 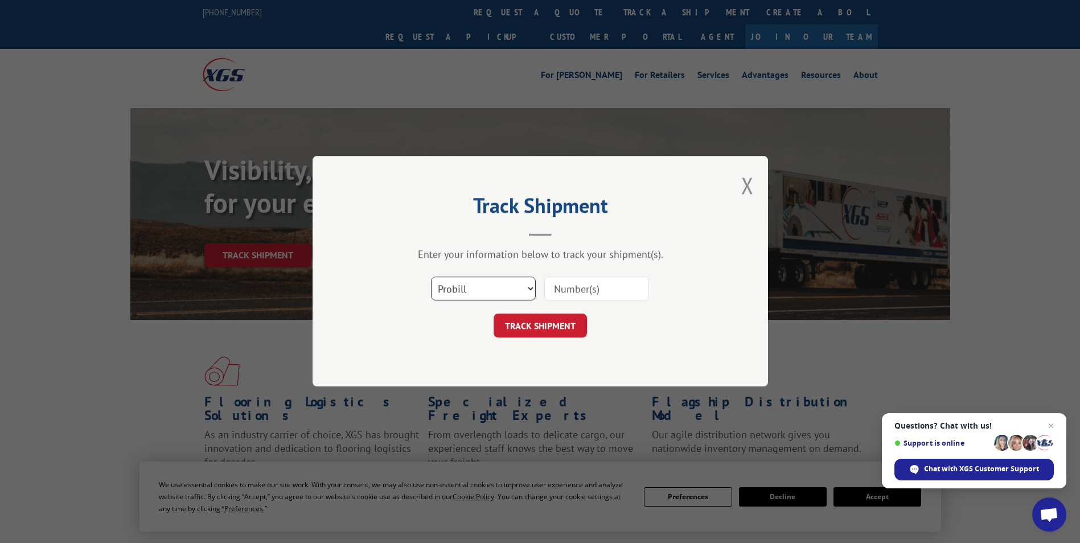 What do you see at coordinates (974, 470) in the screenshot?
I see `div: Chat with XGS Customer Support` at bounding box center [974, 470].